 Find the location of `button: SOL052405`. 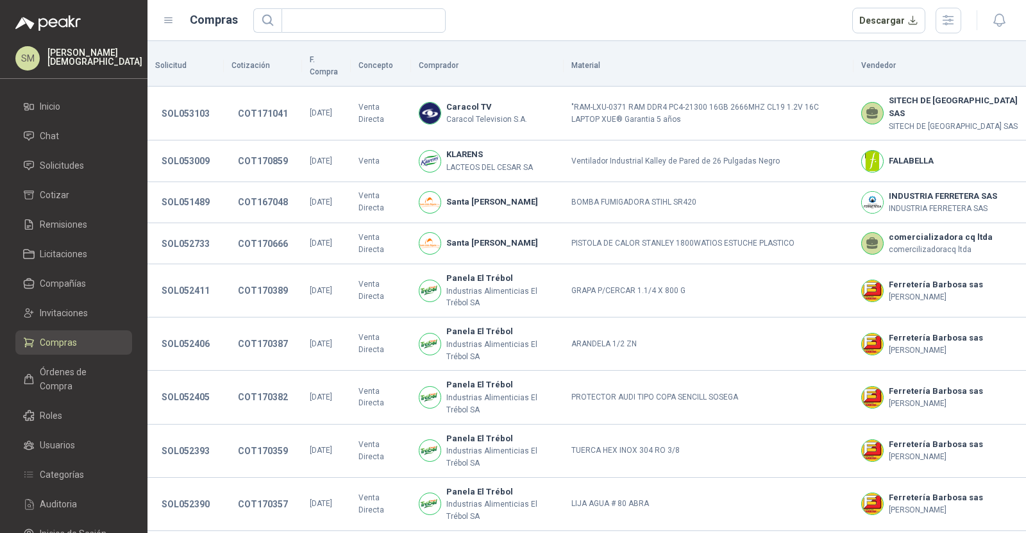

button: SOL052405 is located at coordinates (185, 397).